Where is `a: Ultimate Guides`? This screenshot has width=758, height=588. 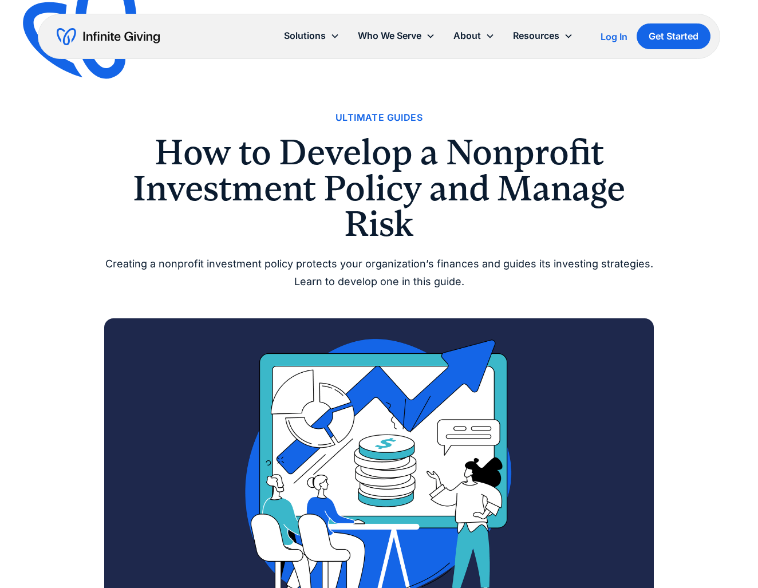 a: Ultimate Guides is located at coordinates (379, 117).